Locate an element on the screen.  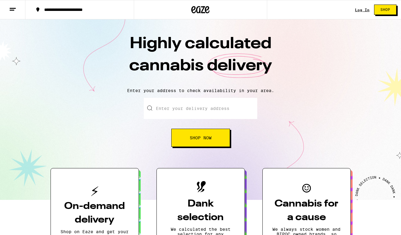
span: Shop is located at coordinates (385, 10).